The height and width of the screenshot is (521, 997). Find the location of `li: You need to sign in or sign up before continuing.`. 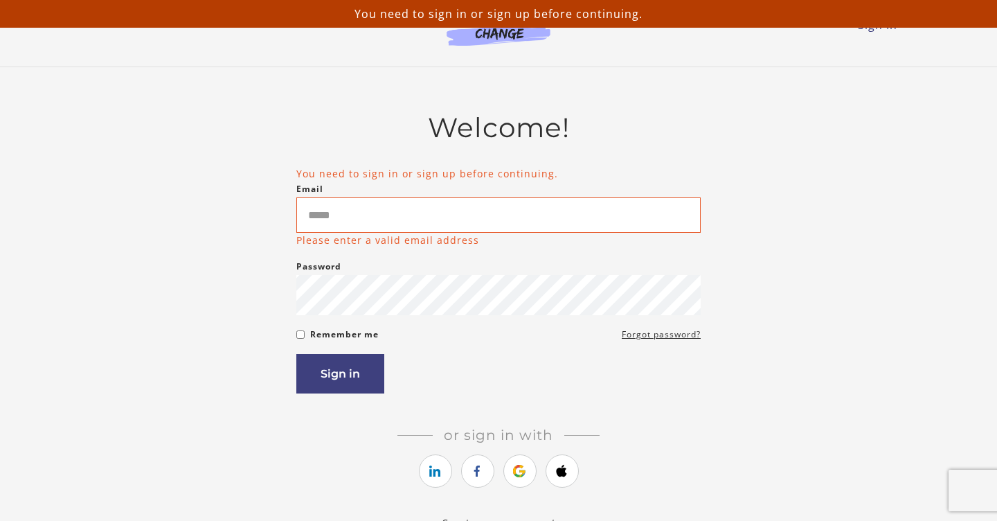

li: You need to sign in or sign up before continuing. is located at coordinates (499, 173).